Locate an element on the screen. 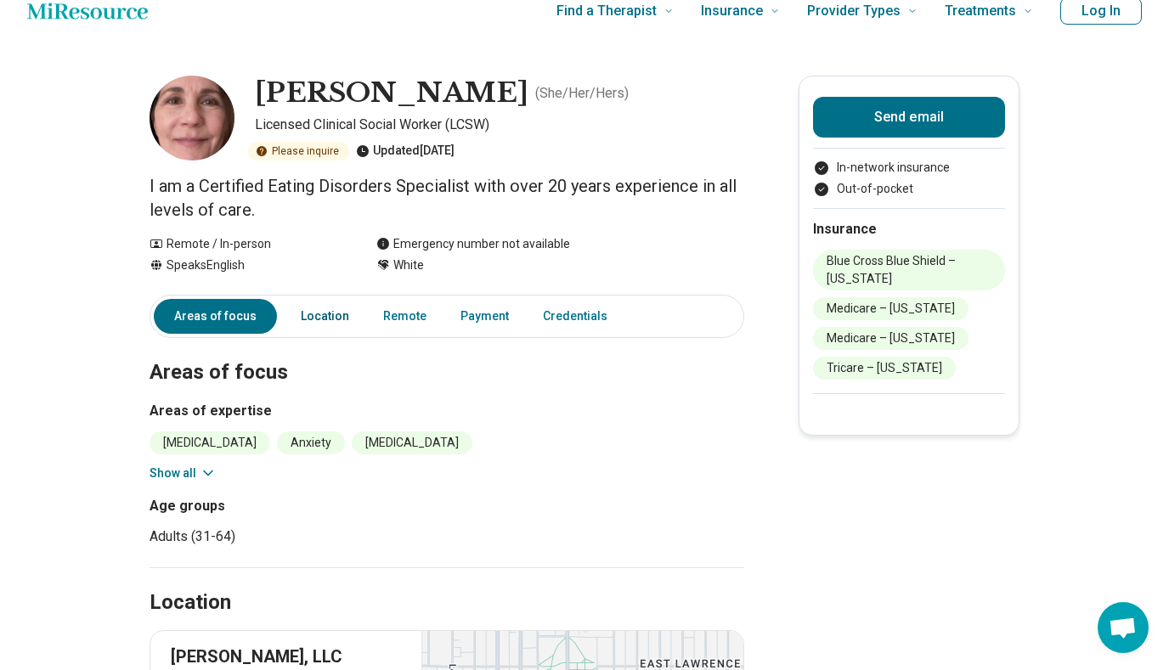 The width and height of the screenshot is (1169, 670). button: Send email is located at coordinates (909, 117).